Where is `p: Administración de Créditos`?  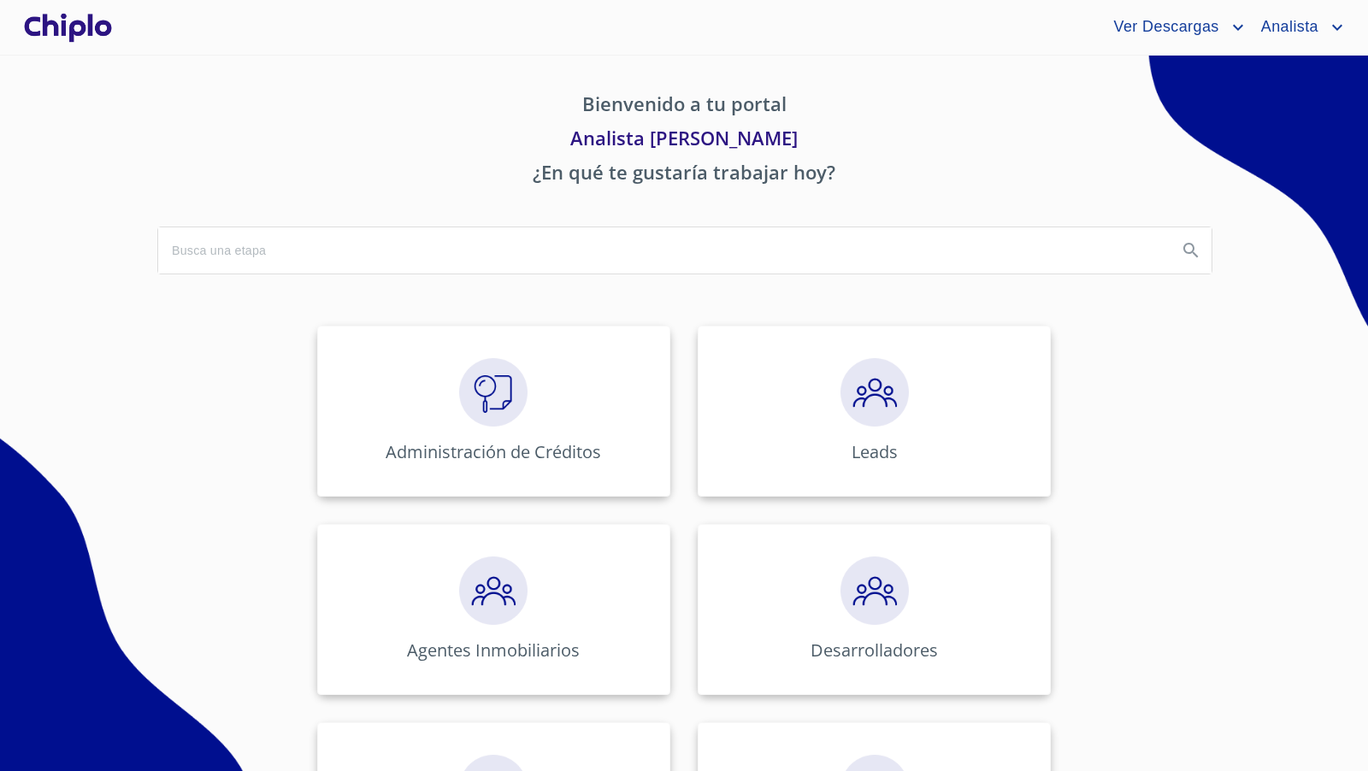
p: Administración de Créditos is located at coordinates (493, 452).